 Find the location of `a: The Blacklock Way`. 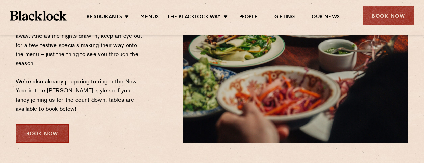

a: The Blacklock Way is located at coordinates (194, 18).